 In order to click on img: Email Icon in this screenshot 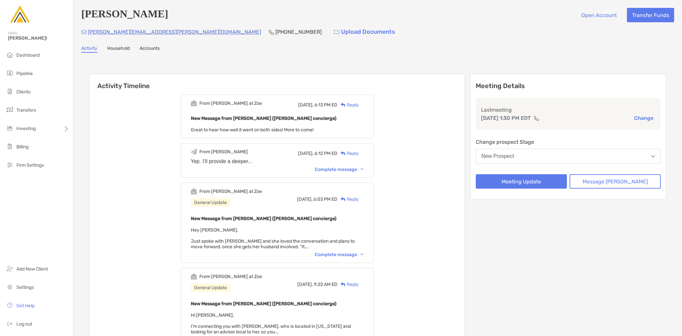, I will do `click(84, 32)`.